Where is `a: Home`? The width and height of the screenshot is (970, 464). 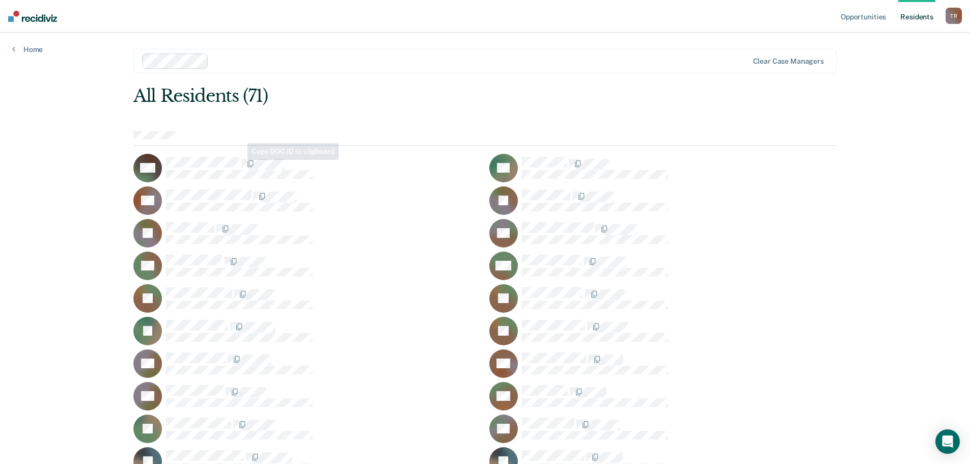
a: Home is located at coordinates (27, 49).